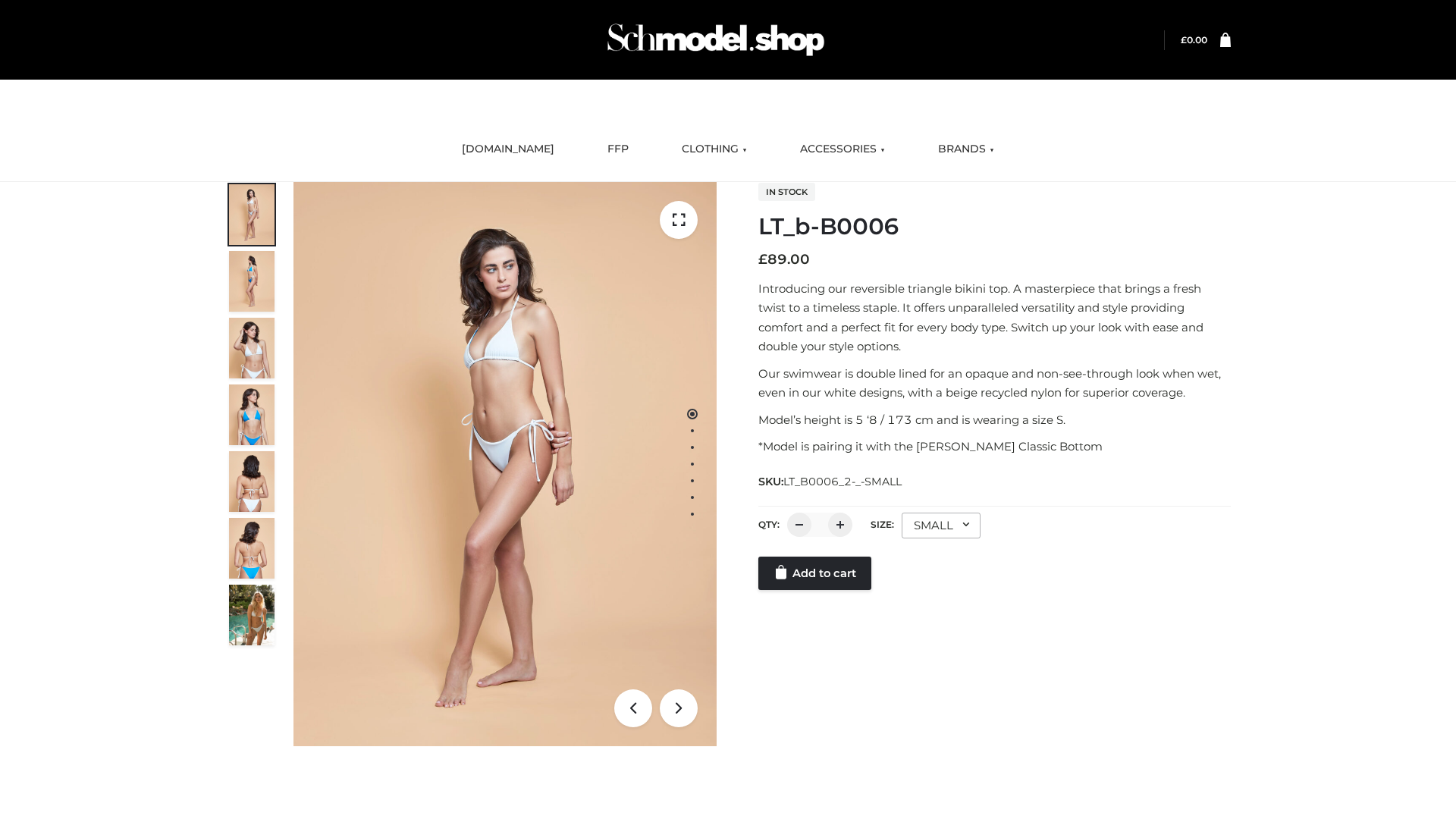 The width and height of the screenshot is (1456, 819). What do you see at coordinates (994, 420) in the screenshot?
I see `p: Model’s height is 5 ‘8 / 173 cm and is wearing a size S.` at bounding box center [994, 420].